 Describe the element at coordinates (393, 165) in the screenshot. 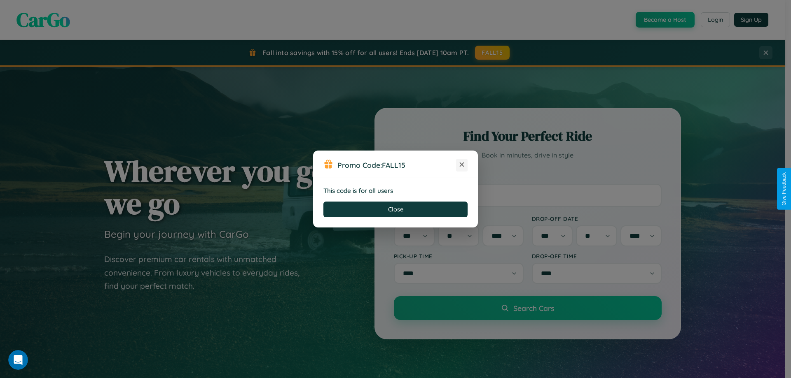

I see `b: FALL15` at that location.